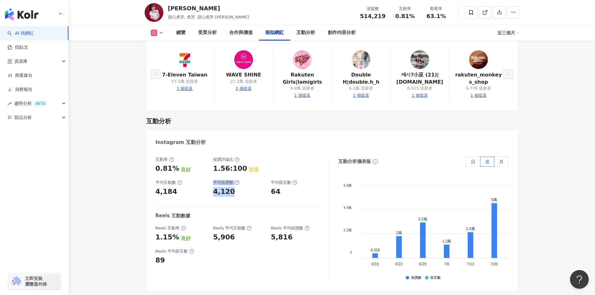 The width and height of the screenshot is (595, 295). I want to click on div: 相似網紅, so click(275, 33).